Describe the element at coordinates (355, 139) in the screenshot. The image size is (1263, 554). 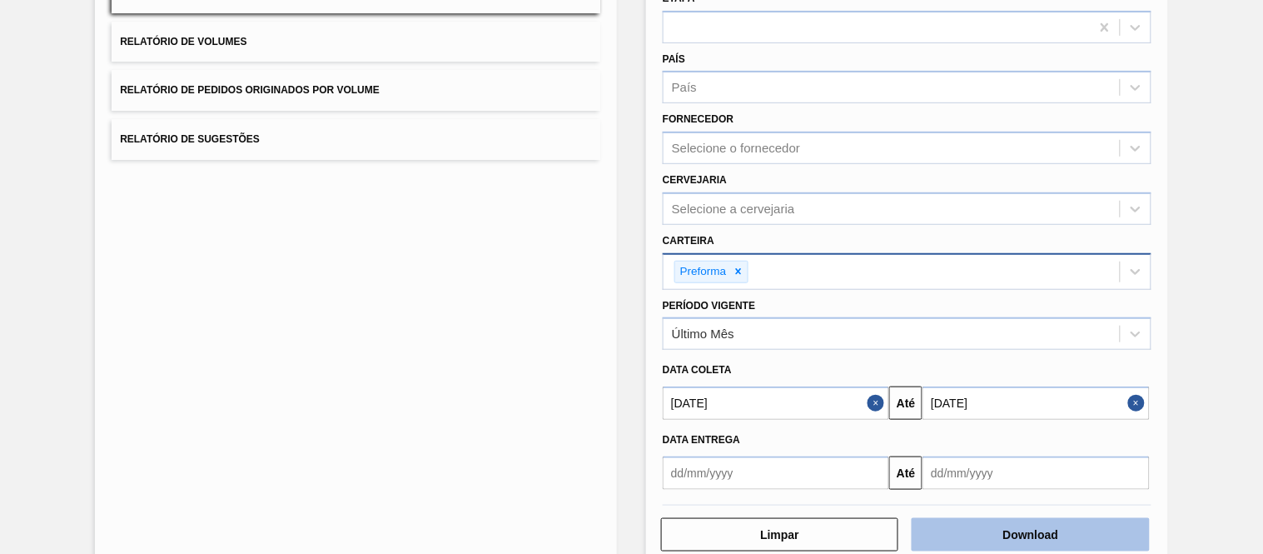
I see `button: Relatório de Sugestões` at that location.